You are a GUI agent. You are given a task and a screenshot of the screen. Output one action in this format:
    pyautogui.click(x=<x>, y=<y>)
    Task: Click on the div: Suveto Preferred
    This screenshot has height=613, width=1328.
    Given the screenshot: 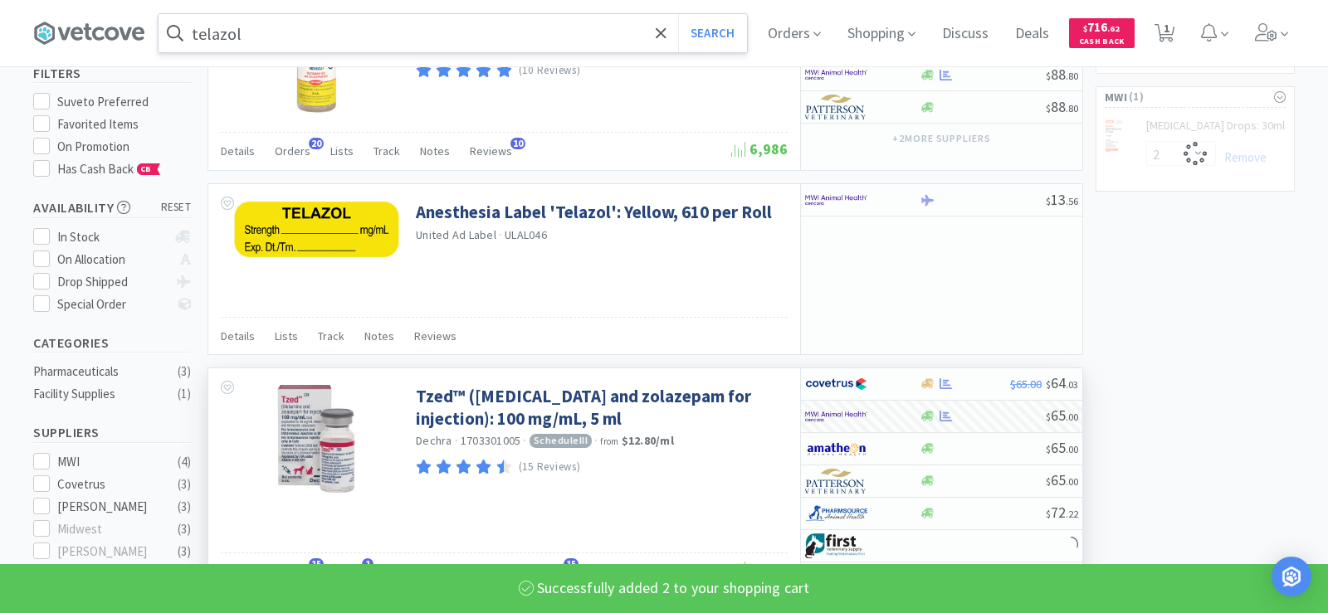 What is the action you would take?
    pyautogui.click(x=124, y=102)
    